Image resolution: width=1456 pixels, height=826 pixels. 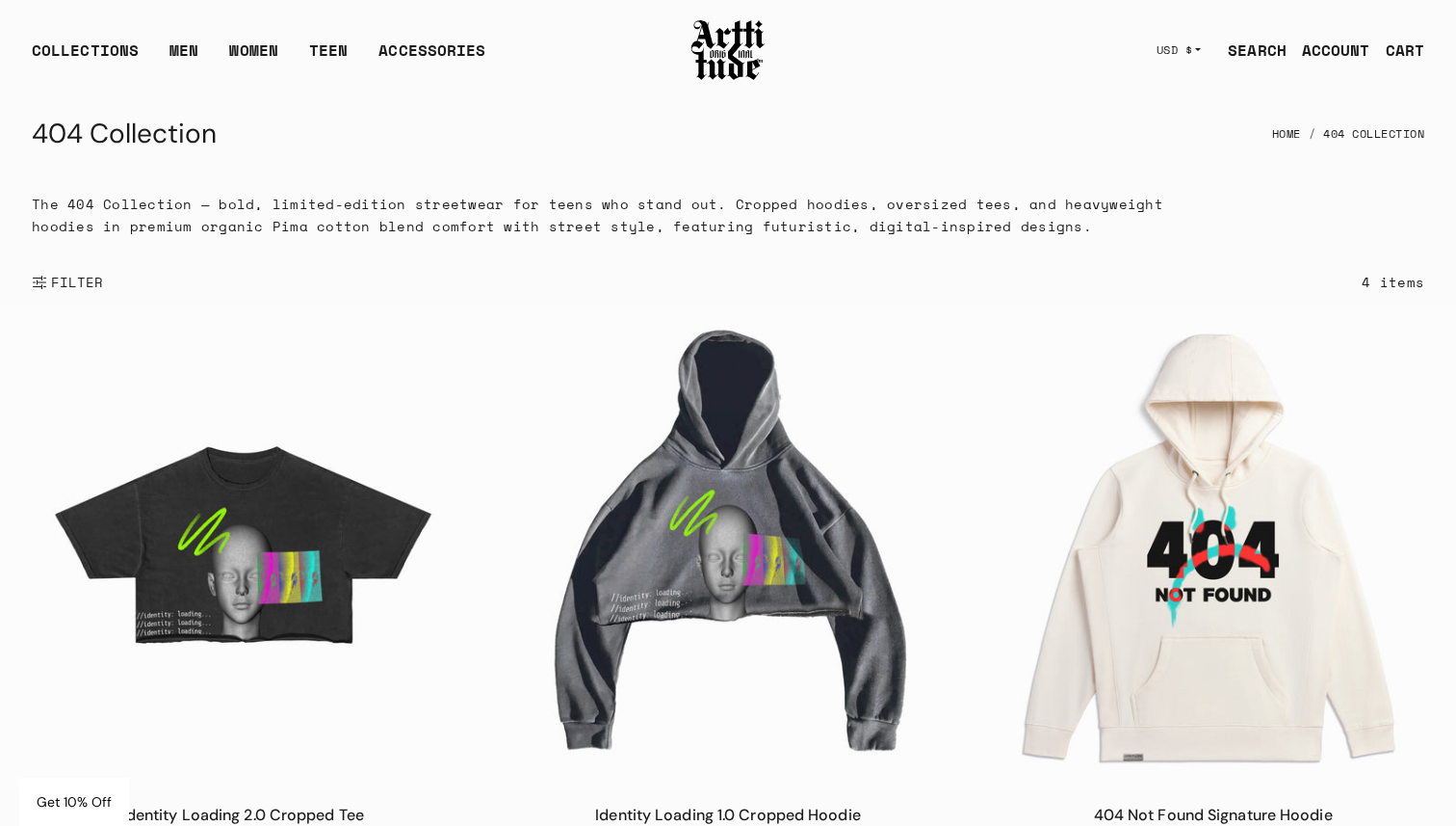 I want to click on span: Get 10% Off, so click(x=74, y=801).